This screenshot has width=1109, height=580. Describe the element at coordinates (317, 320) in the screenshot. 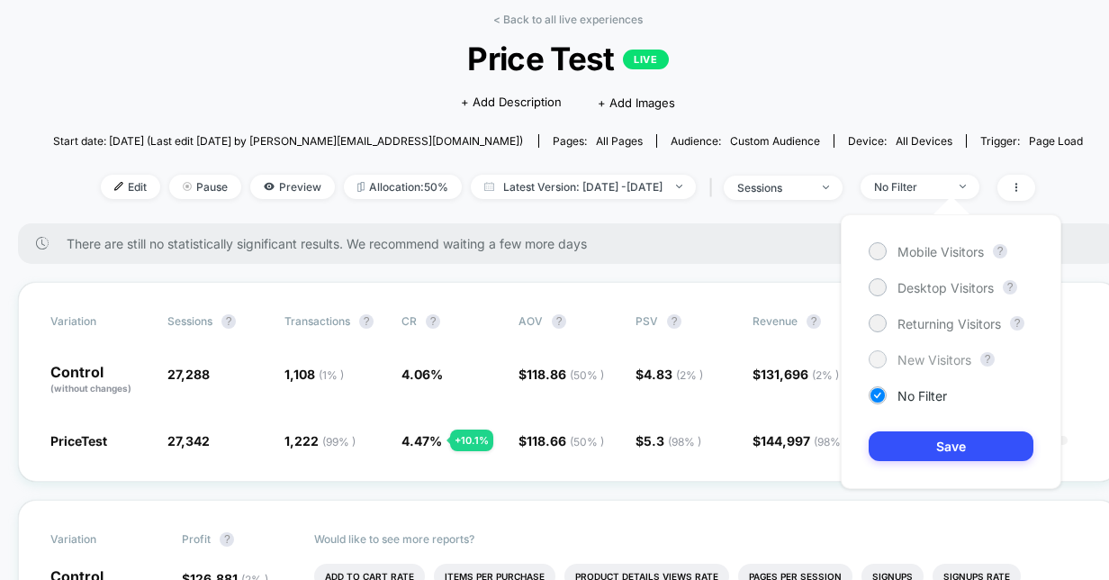

I see `span: Transactions` at that location.